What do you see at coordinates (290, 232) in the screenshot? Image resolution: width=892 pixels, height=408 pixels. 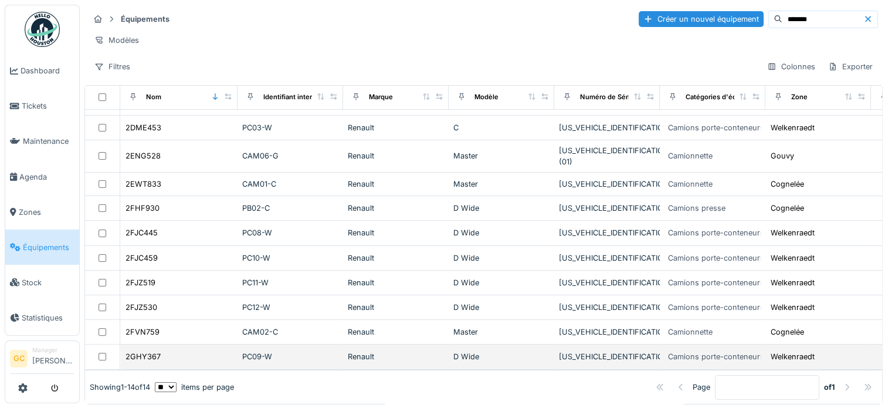 I see `div: PC08-W` at bounding box center [290, 232].